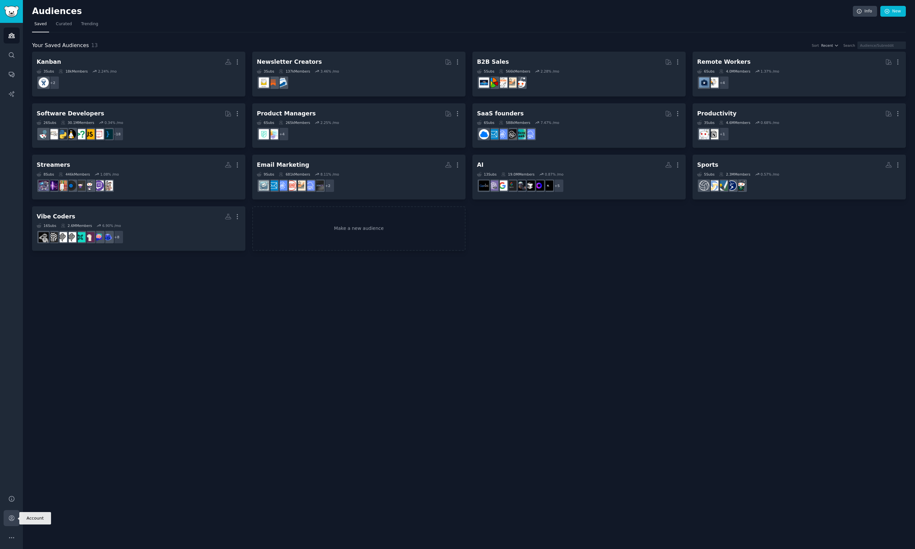 The height and width of the screenshot is (549, 915). What do you see at coordinates (265, 123) in the screenshot?
I see `div: 6 Sub s` at bounding box center [265, 123].